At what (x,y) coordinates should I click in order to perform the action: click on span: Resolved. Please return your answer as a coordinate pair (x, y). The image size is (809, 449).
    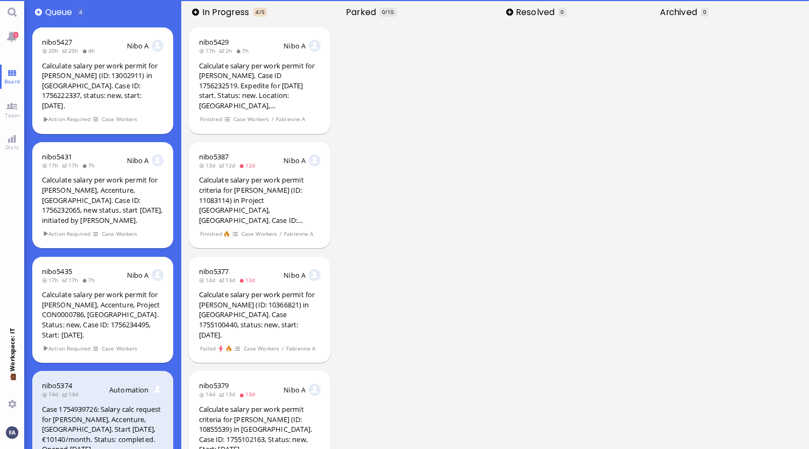
    Looking at the image, I should click on (537, 12).